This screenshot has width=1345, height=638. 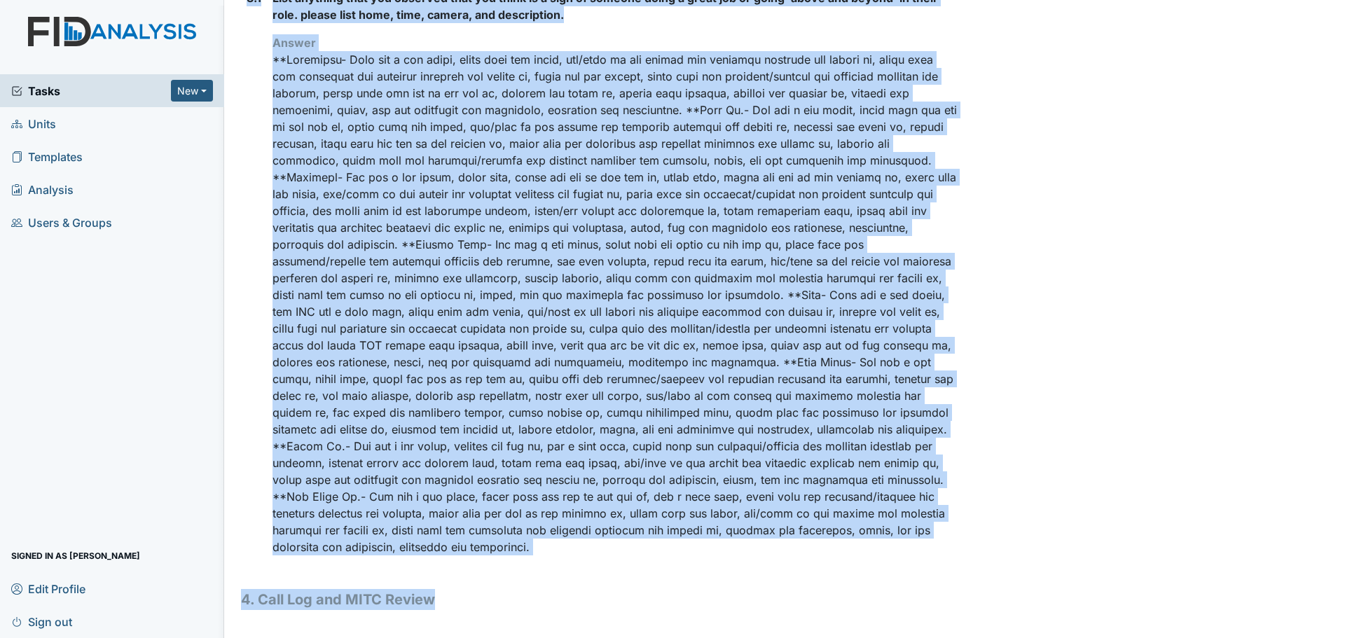 What do you see at coordinates (41, 621) in the screenshot?
I see `span: Sign out` at bounding box center [41, 621].